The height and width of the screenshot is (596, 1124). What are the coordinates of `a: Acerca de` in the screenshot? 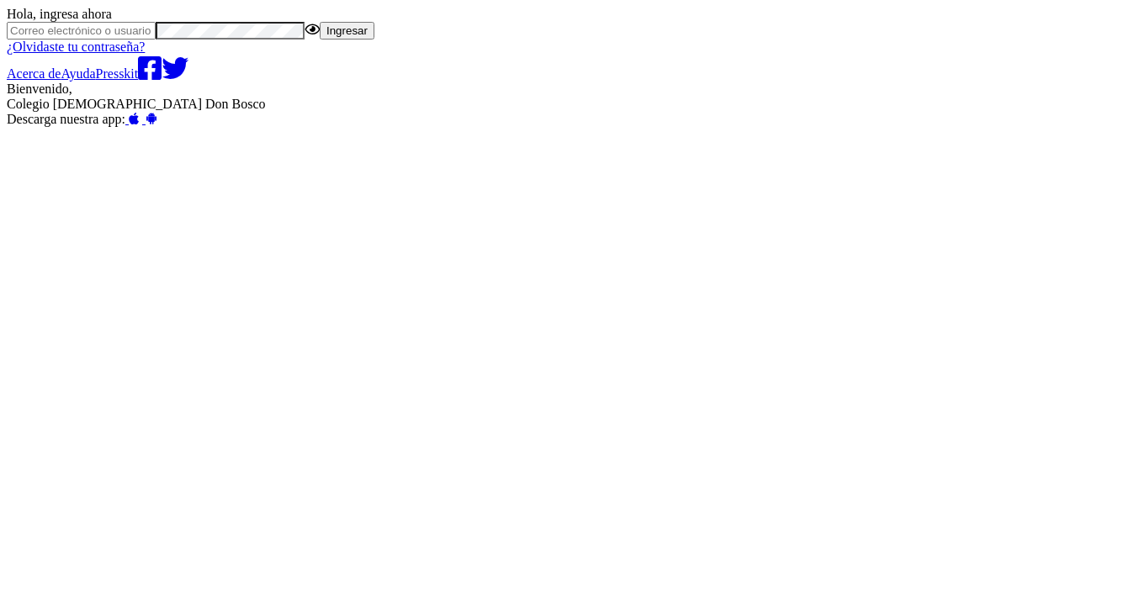 It's located at (34, 73).